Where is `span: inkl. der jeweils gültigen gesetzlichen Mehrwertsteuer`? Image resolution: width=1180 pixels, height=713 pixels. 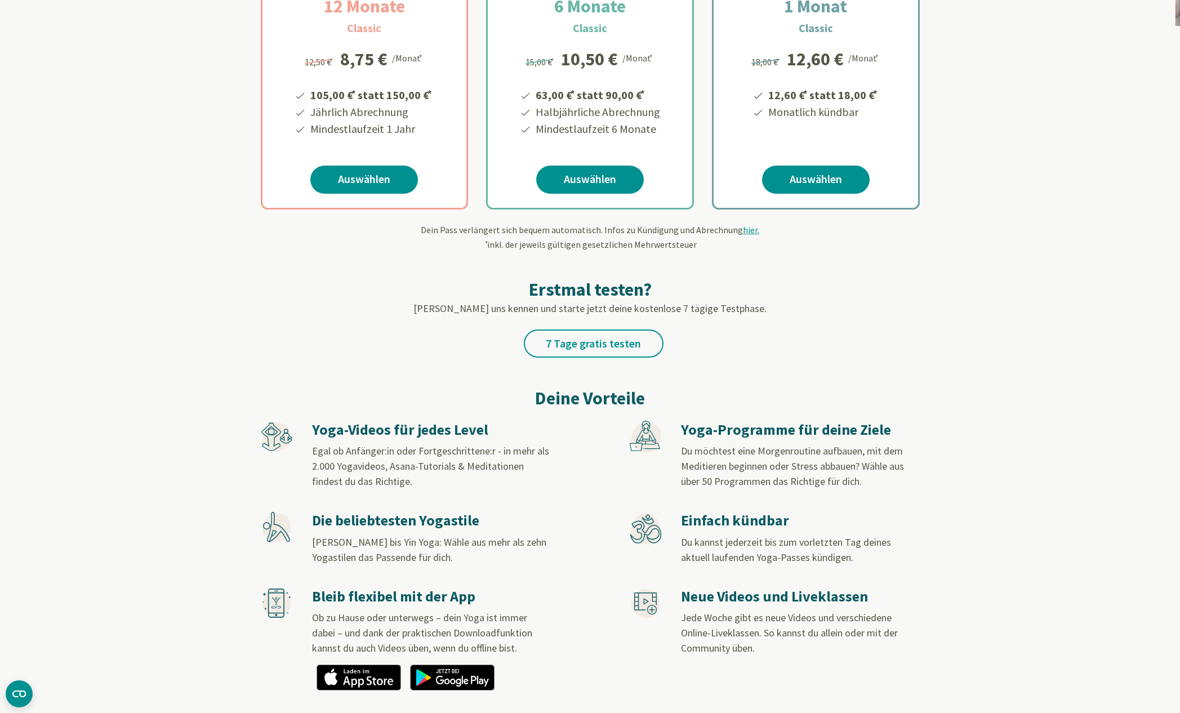
span: inkl. der jeweils gültigen gesetzlichen Mehrwertsteuer is located at coordinates (590, 245).